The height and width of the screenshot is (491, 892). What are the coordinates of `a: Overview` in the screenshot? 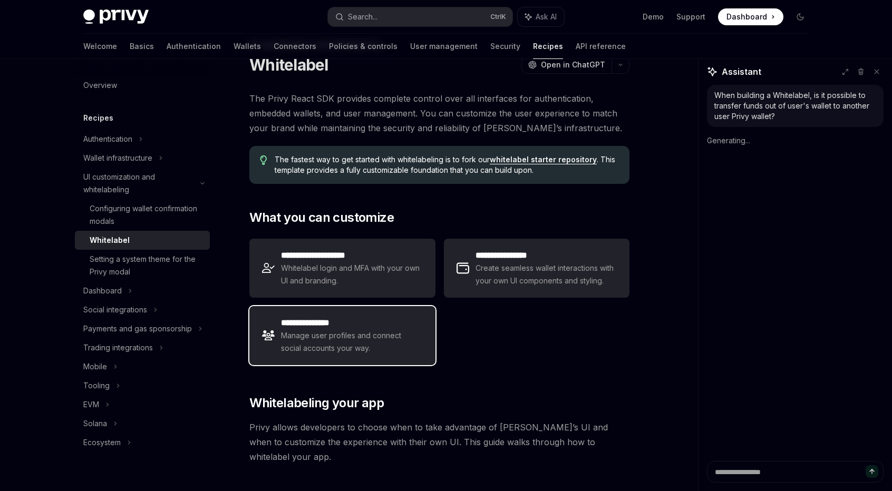 It's located at (142, 85).